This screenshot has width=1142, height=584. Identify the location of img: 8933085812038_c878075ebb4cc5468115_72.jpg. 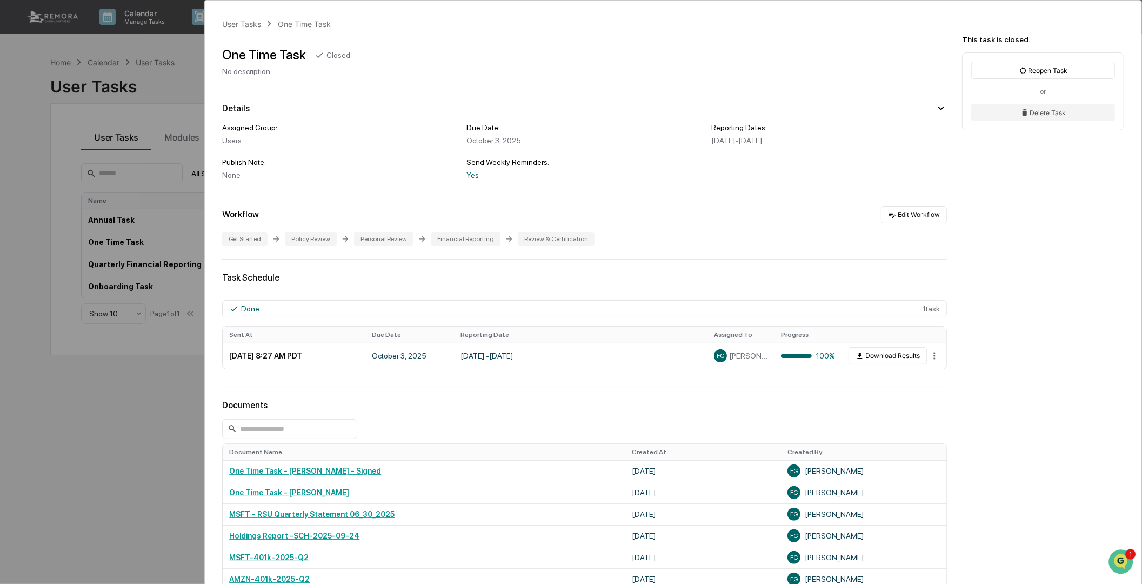
(32, 92).